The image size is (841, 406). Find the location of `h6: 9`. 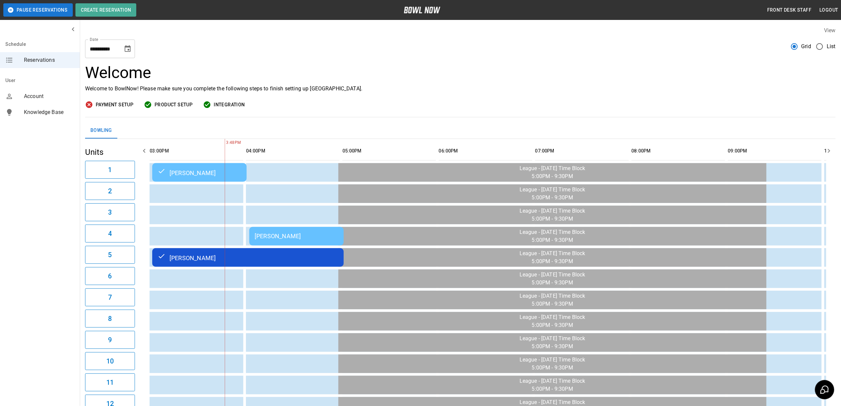

h6: 9 is located at coordinates (110, 340).